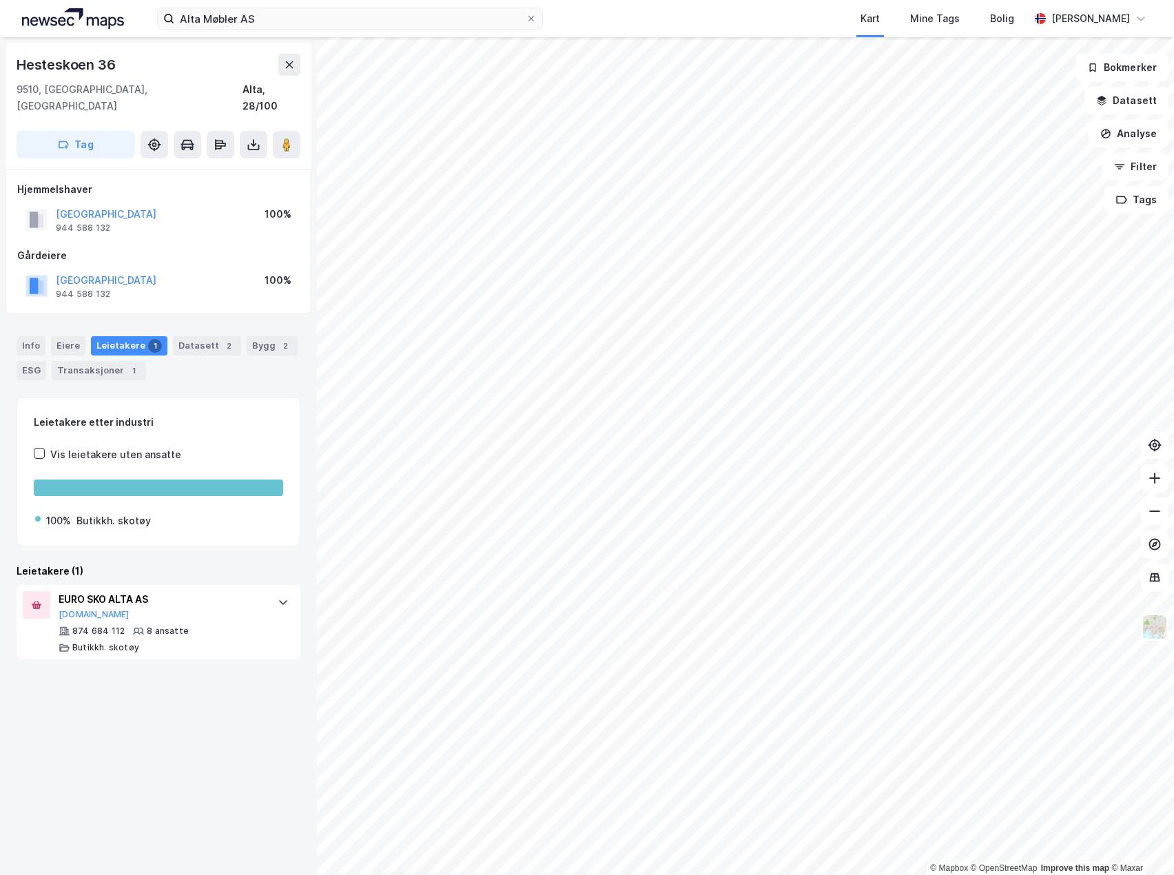 The image size is (1174, 875). What do you see at coordinates (207, 346) in the screenshot?
I see `div: Datasett` at bounding box center [207, 346].